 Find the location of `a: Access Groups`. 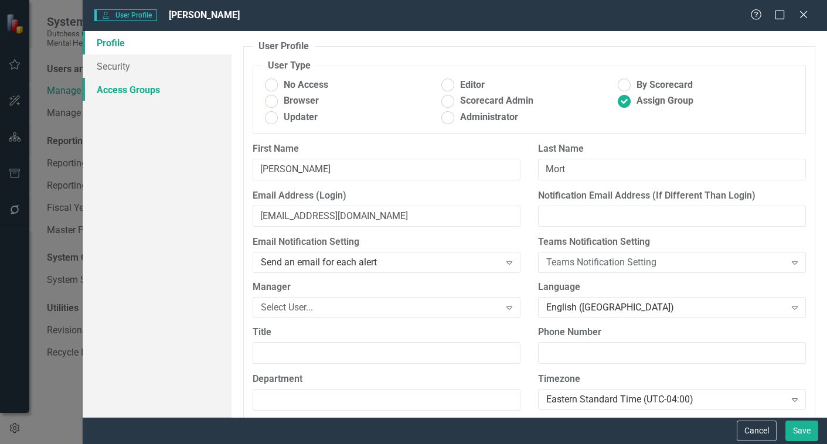

a: Access Groups is located at coordinates (157, 90).